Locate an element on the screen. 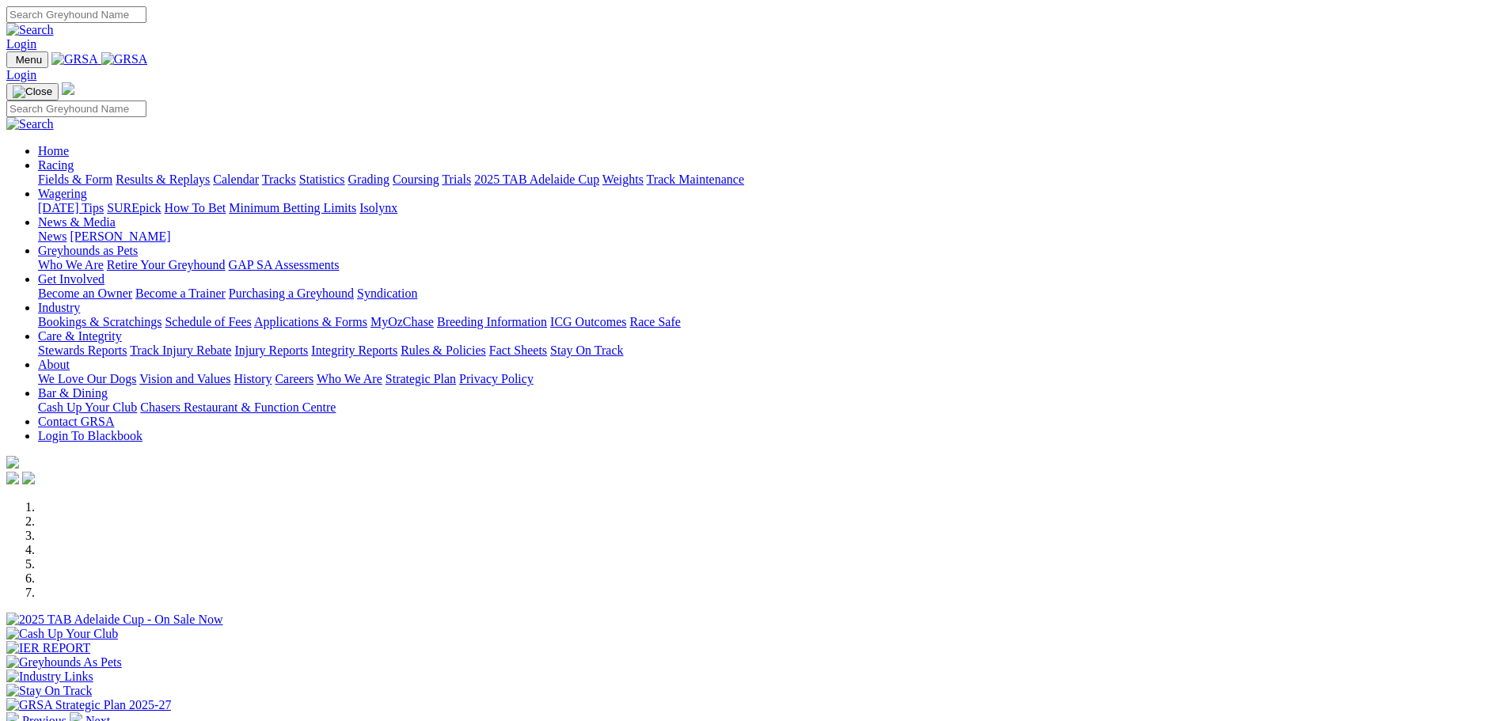 The height and width of the screenshot is (721, 1508). a: Rules & Policies is located at coordinates (443, 350).